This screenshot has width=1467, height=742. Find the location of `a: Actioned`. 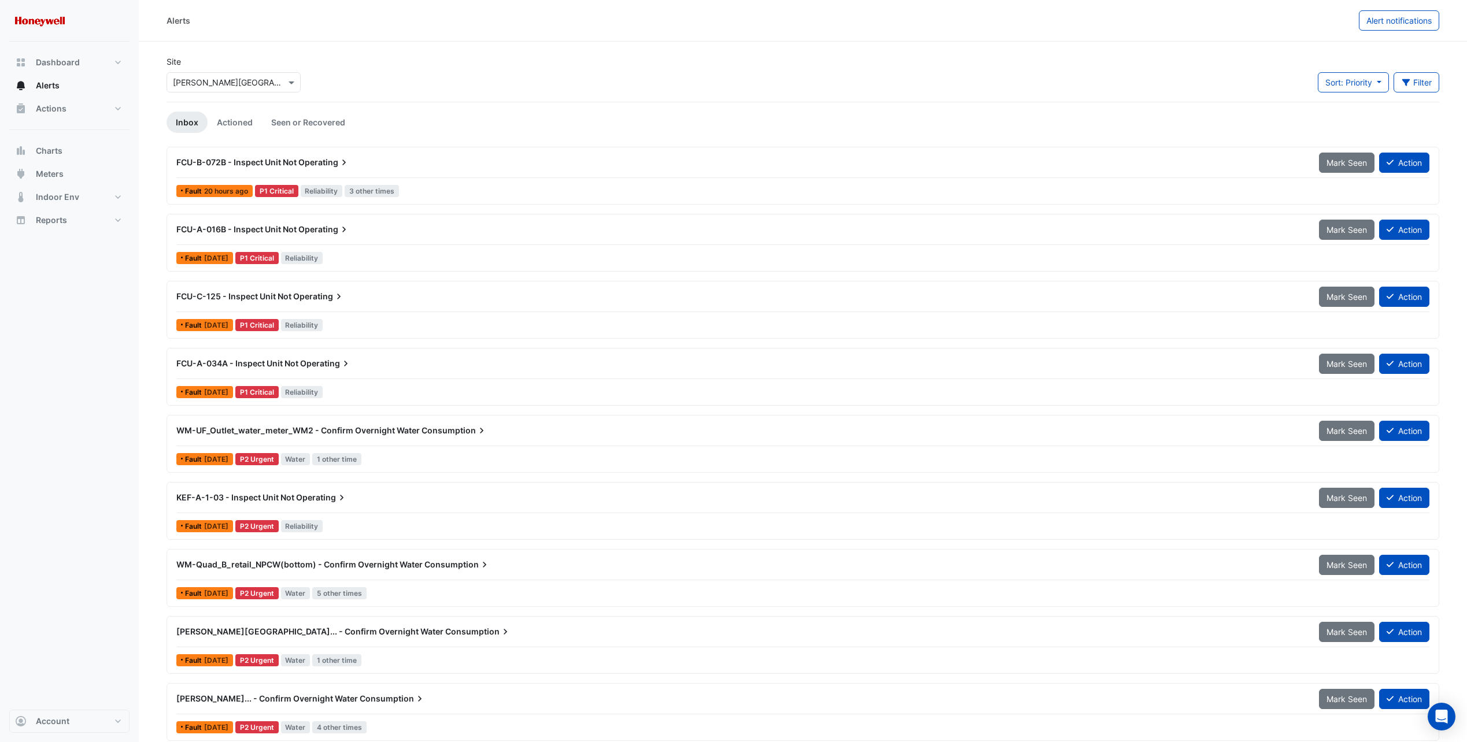

a: Actioned is located at coordinates (235, 122).